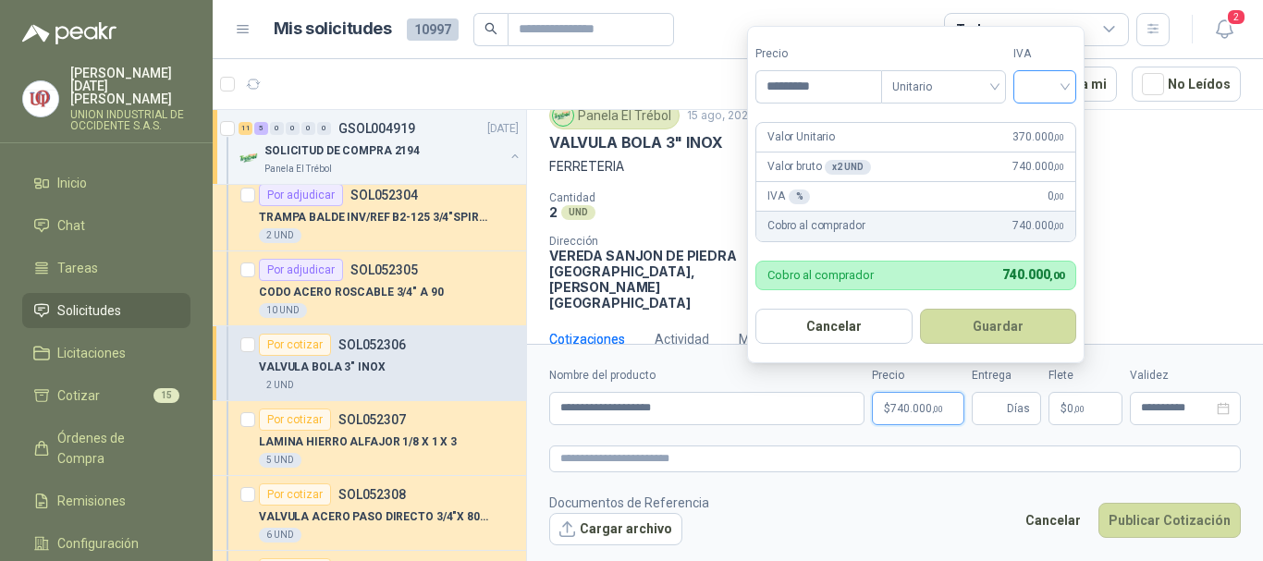 This screenshot has height=561, width=1263. Describe the element at coordinates (1237, 17) in the screenshot. I see `span: 2` at that location.